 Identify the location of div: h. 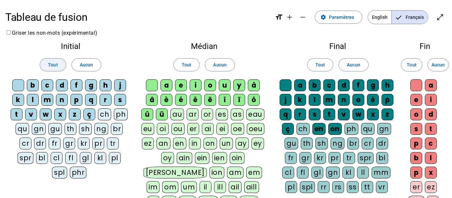
(388, 85).